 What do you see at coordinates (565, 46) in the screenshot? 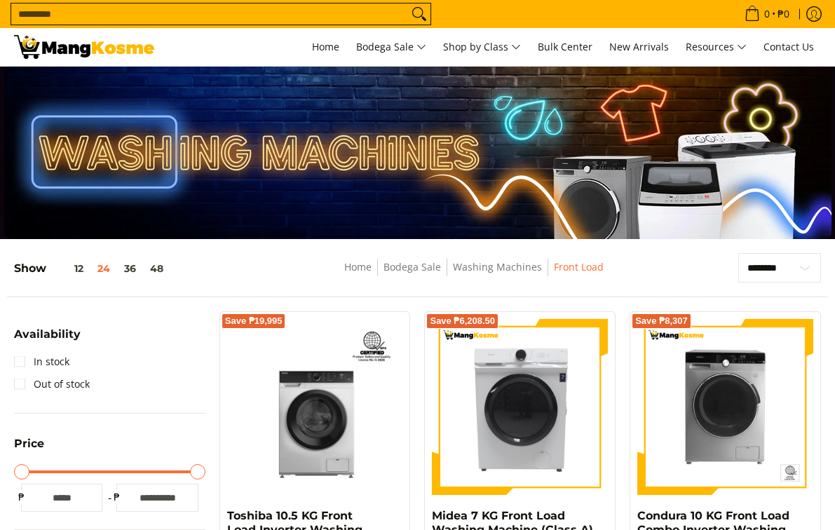
I see `span: Bulk Center` at bounding box center [565, 46].